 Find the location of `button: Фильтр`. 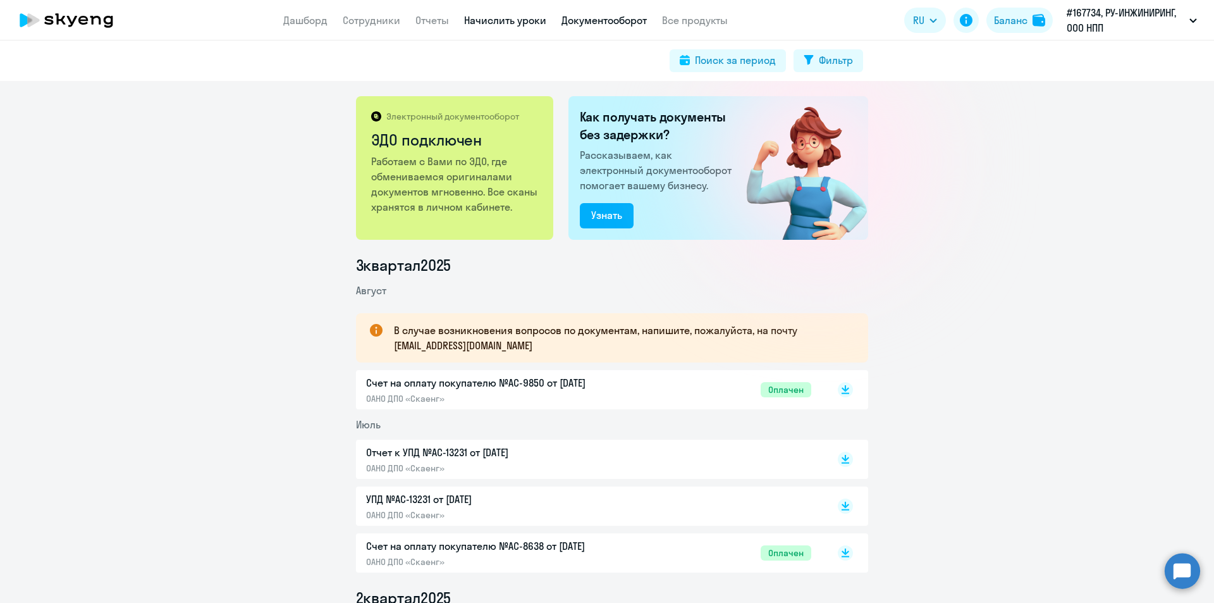

button: Фильтр is located at coordinates (829, 61).